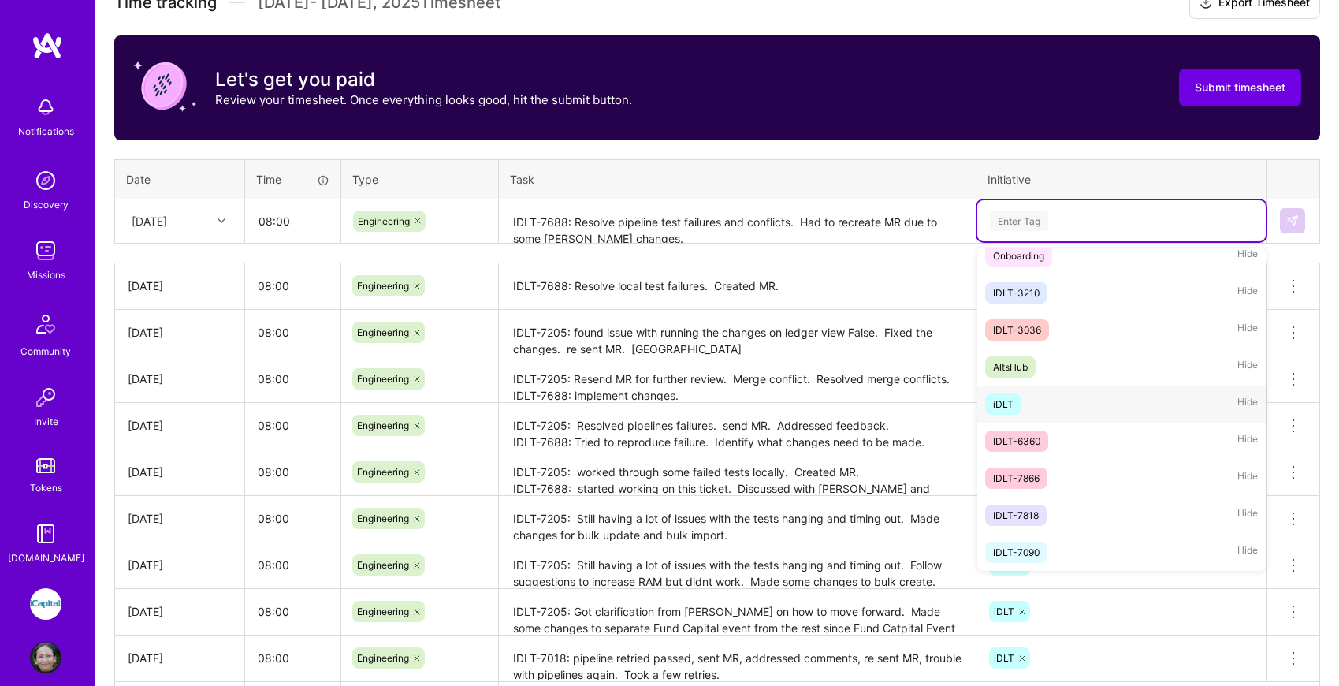  Describe the element at coordinates (46, 131) in the screenshot. I see `div: Notifications` at that location.